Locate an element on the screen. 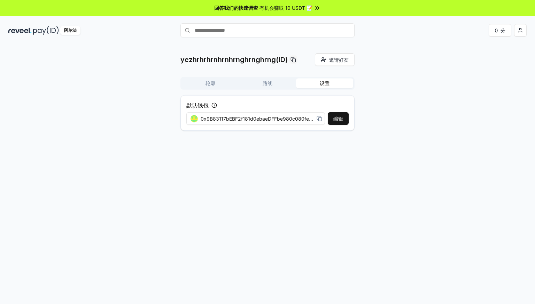 The width and height of the screenshot is (535, 304). font: 编辑 is located at coordinates (338, 118).